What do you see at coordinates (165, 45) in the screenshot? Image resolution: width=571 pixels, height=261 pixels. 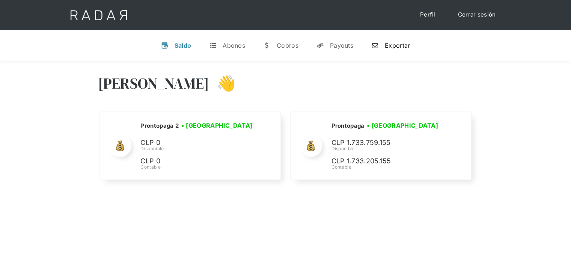 I see `div: v` at bounding box center [165, 45].